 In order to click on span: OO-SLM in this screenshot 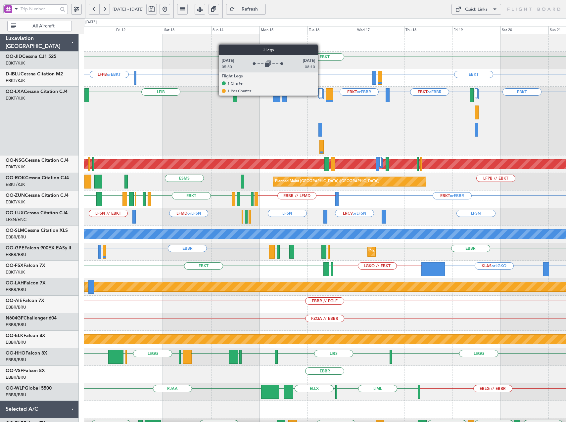, I will do `click(15, 231)`.